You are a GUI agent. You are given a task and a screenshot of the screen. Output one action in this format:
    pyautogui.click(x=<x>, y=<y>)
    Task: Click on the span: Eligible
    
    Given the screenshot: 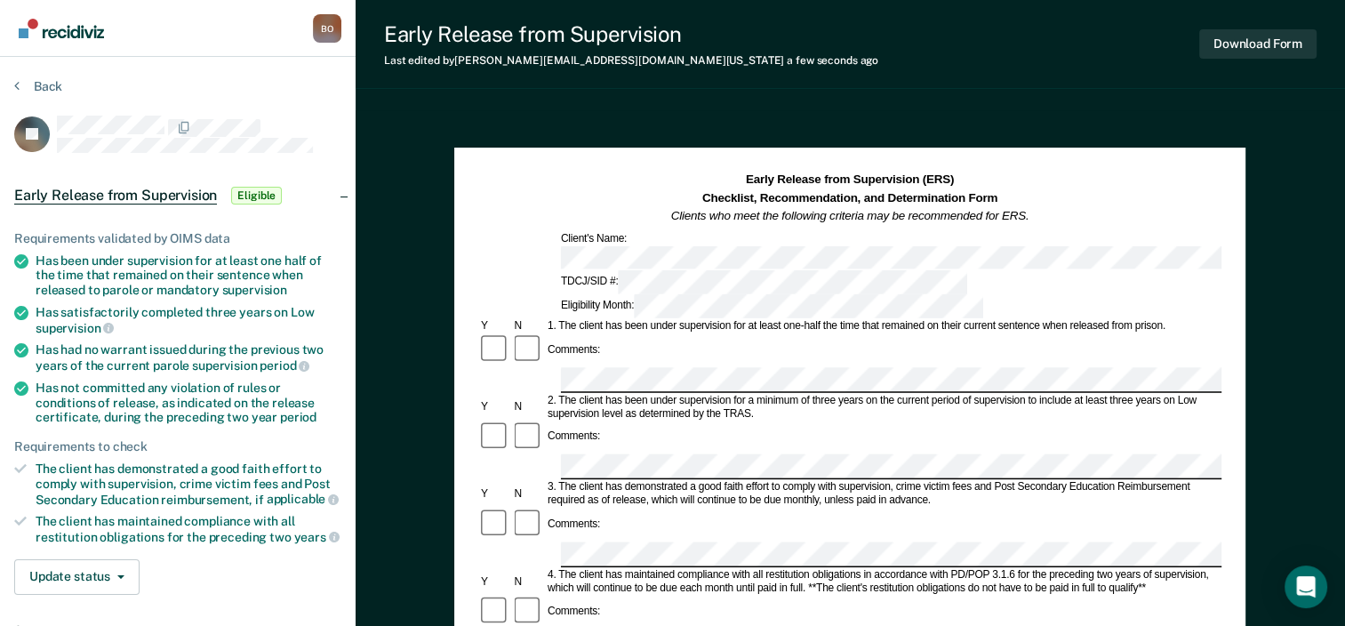 What is the action you would take?
    pyautogui.click(x=256, y=196)
    